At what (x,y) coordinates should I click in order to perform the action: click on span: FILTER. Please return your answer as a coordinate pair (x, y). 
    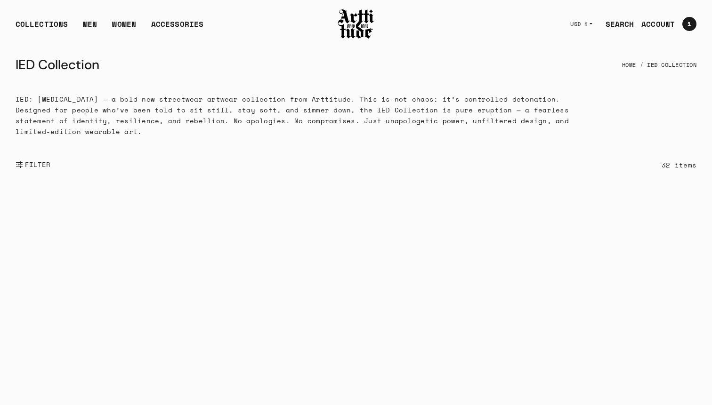
    Looking at the image, I should click on (37, 165).